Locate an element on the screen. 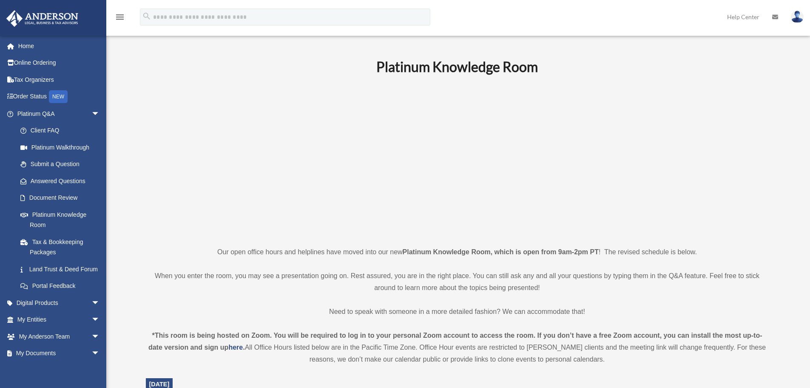  a: Portal Feedback is located at coordinates (62, 286).